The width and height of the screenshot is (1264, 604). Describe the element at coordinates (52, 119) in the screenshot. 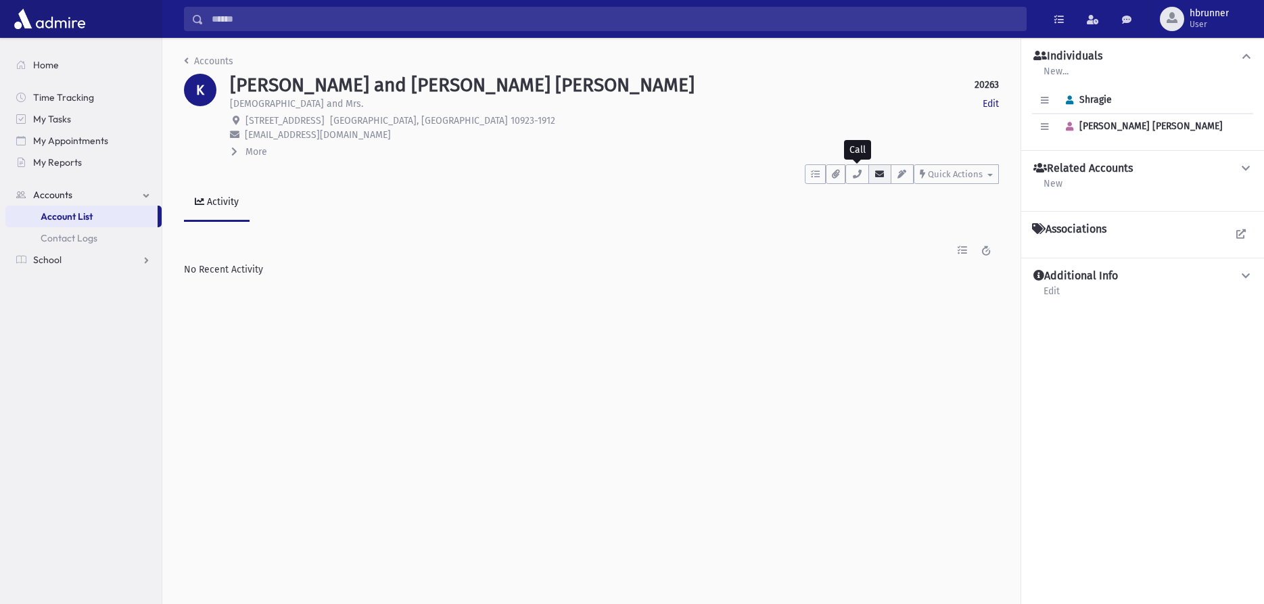

I see `span: My Tasks` at that location.